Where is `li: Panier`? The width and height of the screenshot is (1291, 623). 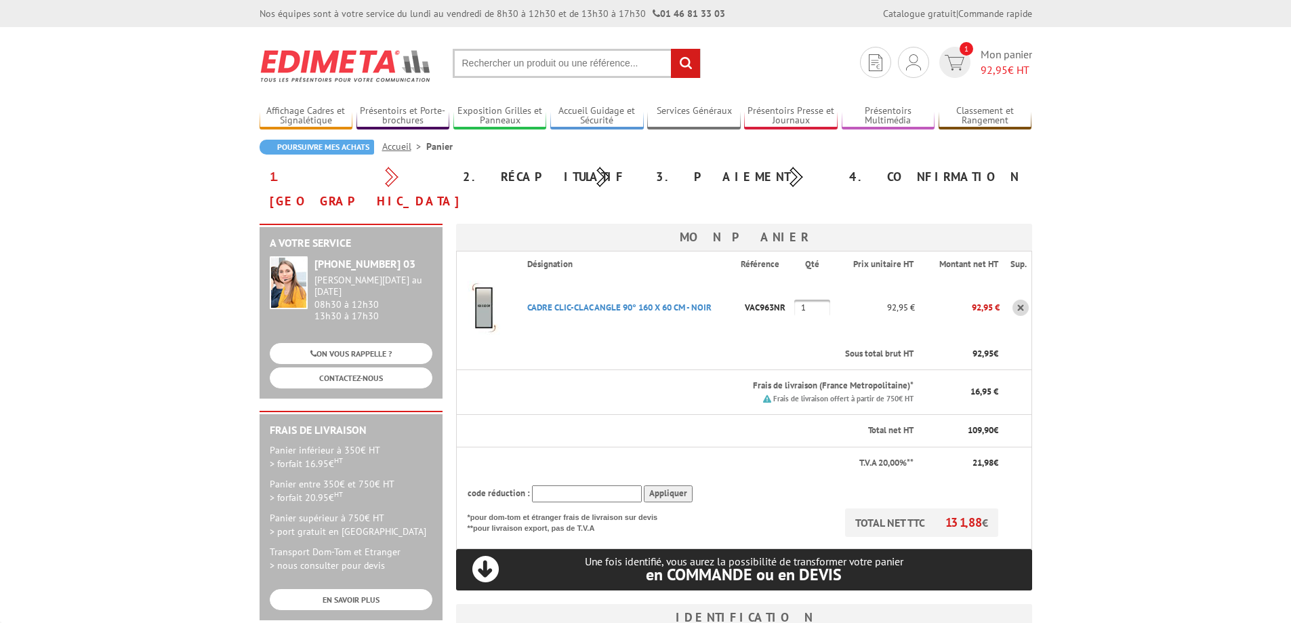 li: Panier is located at coordinates (439, 146).